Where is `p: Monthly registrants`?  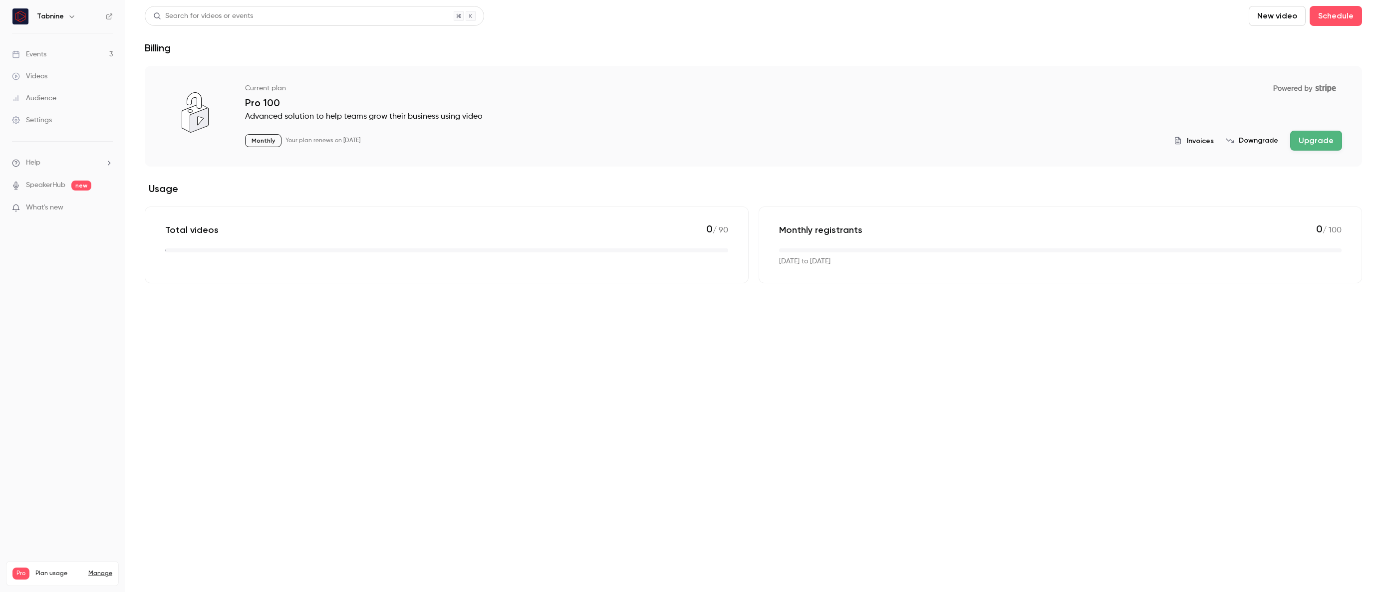
p: Monthly registrants is located at coordinates (820, 230).